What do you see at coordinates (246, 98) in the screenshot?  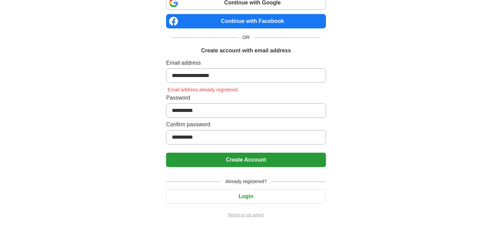 I see `label: Password` at bounding box center [246, 98].